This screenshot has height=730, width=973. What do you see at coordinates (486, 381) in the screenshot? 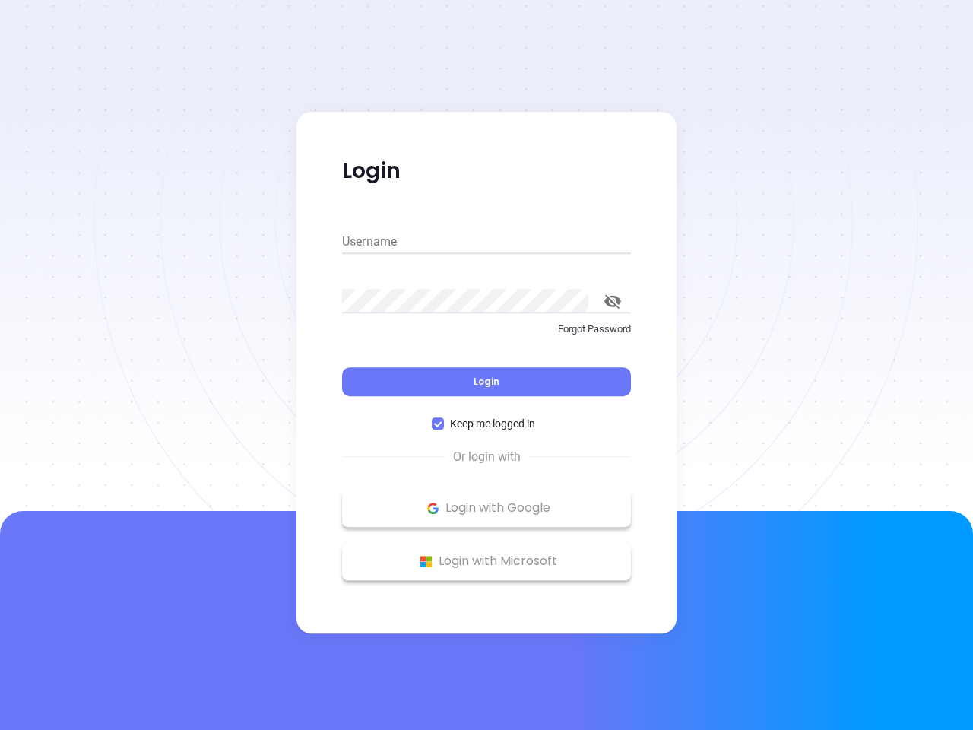
I see `span: Login` at bounding box center [486, 381].